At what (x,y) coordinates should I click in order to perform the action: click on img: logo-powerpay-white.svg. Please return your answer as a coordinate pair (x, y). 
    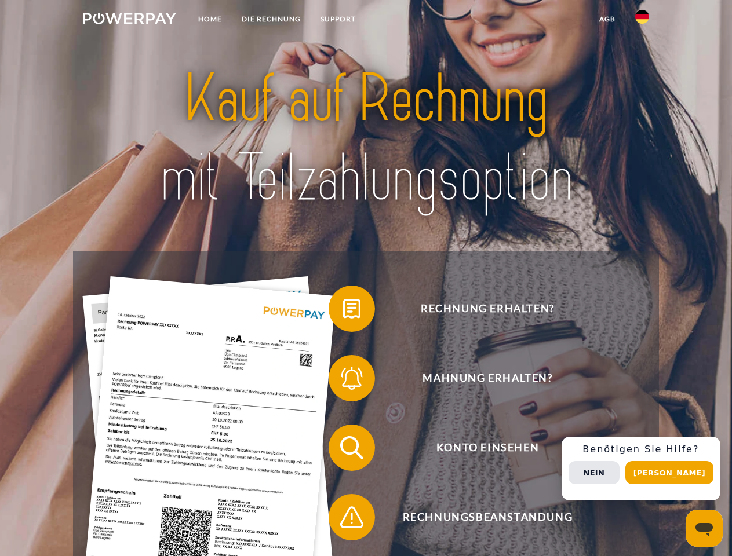
    Looking at the image, I should click on (129, 19).